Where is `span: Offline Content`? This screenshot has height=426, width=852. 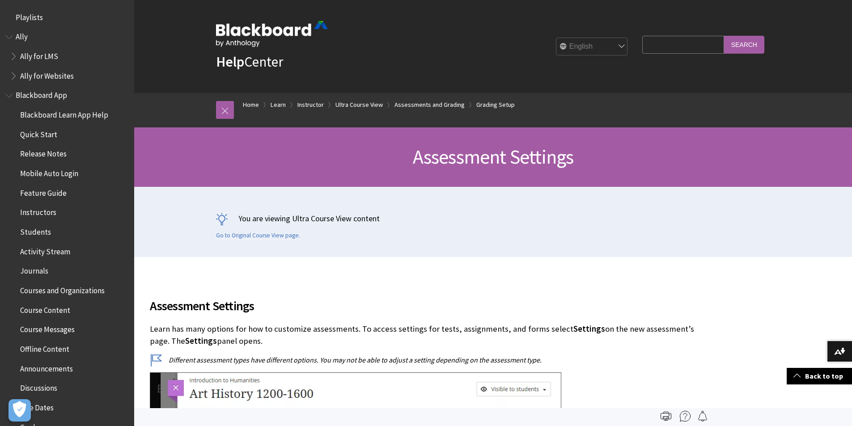
span: Offline Content is located at coordinates (45, 347).